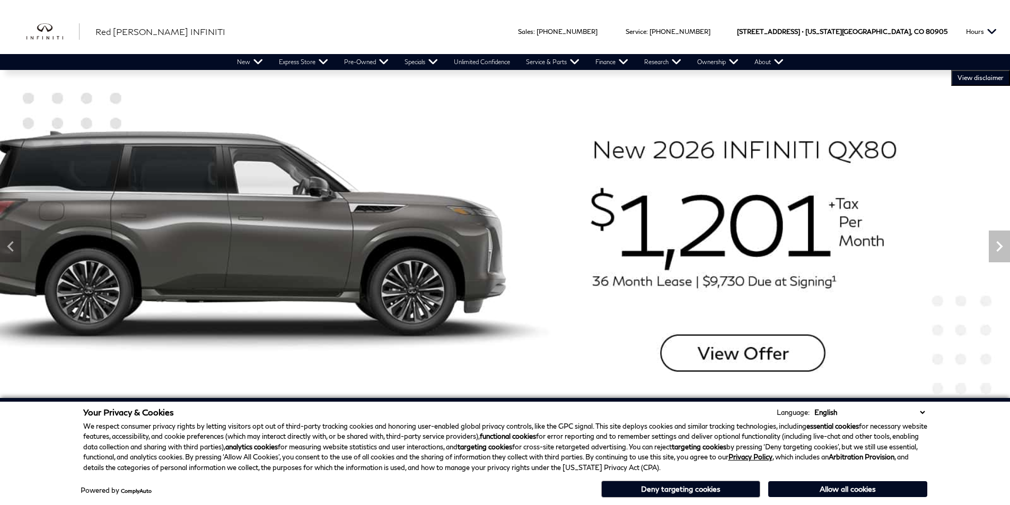 The height and width of the screenshot is (505, 1010). Describe the element at coordinates (769, 62) in the screenshot. I see `a: About` at that location.